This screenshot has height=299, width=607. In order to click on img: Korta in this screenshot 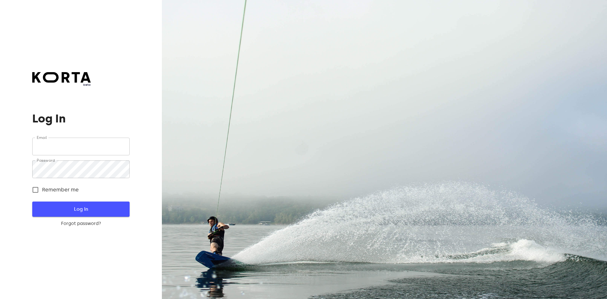, I will do `click(61, 77)`.